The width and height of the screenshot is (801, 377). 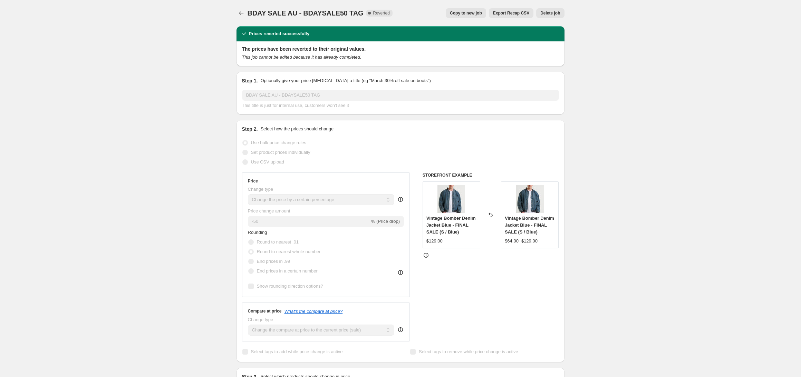 What do you see at coordinates (287, 271) in the screenshot?
I see `span: End prices in a certain number` at bounding box center [287, 271].